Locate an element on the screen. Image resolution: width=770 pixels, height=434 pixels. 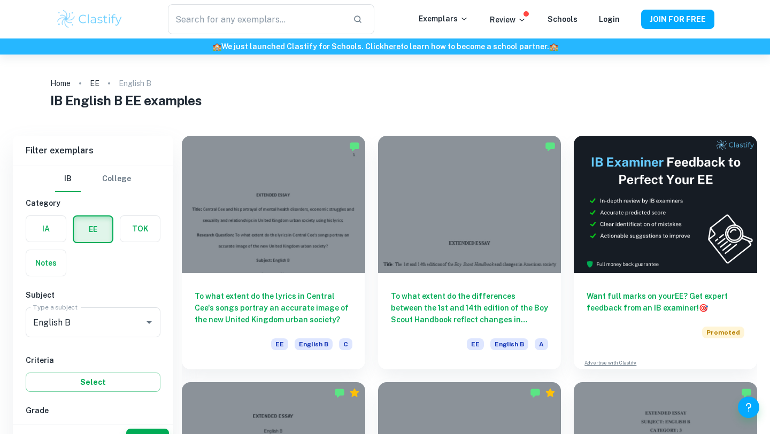
button: College is located at coordinates (117, 179).